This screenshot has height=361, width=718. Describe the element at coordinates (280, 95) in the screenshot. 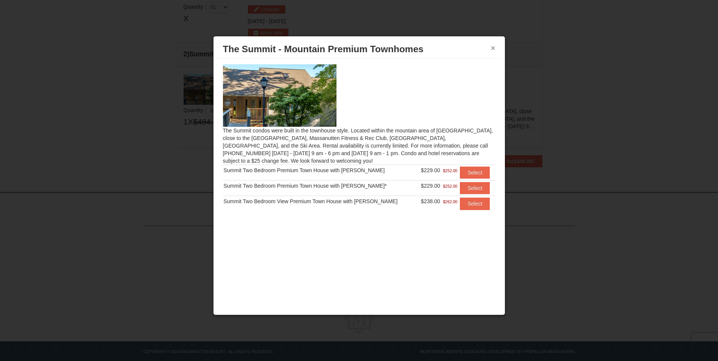

I see `img: 19219034-1-0eee7e00.jpg` at that location.